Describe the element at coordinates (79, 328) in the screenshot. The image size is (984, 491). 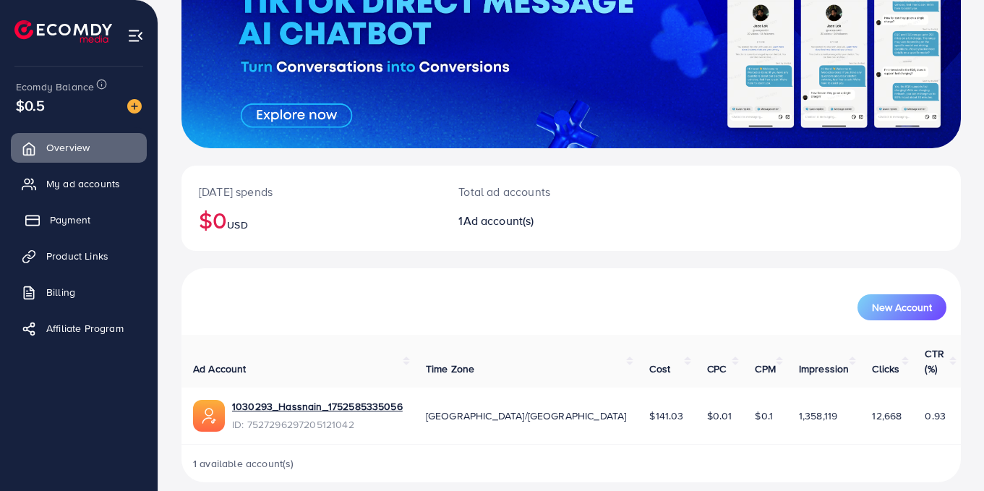
I see `a: Affiliate Program` at that location.